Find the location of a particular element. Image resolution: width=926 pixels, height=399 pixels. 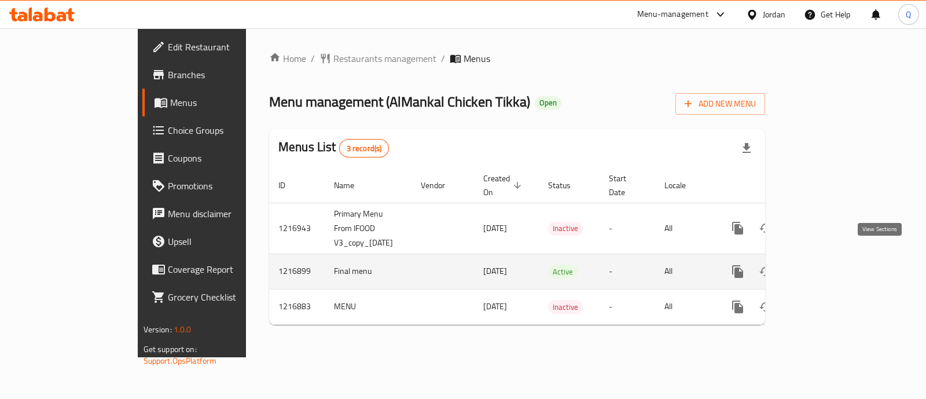

span: Version: is located at coordinates (157, 329).